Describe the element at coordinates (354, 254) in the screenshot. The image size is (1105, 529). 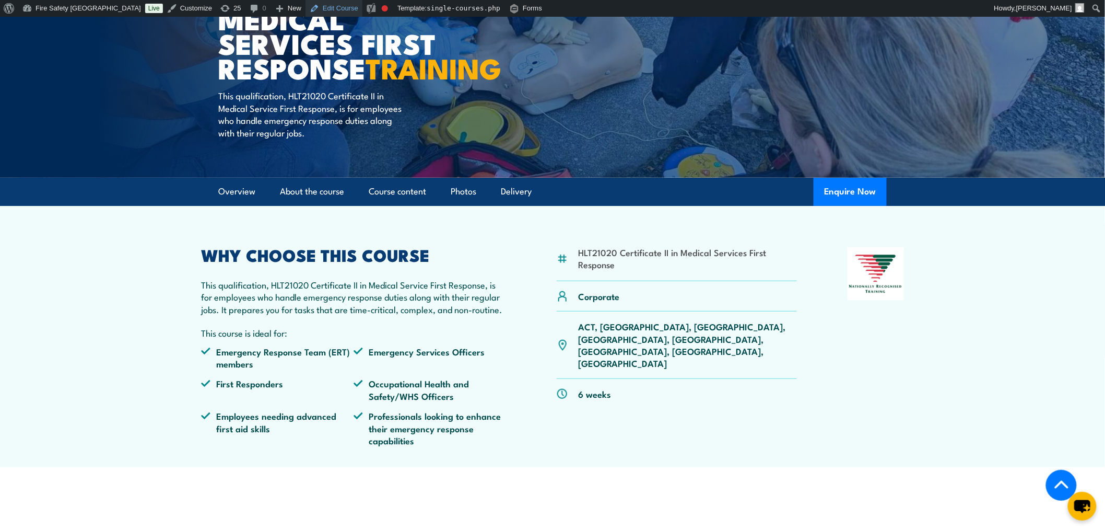
I see `h2: WHY CHOOSE THIS COURSE` at that location.